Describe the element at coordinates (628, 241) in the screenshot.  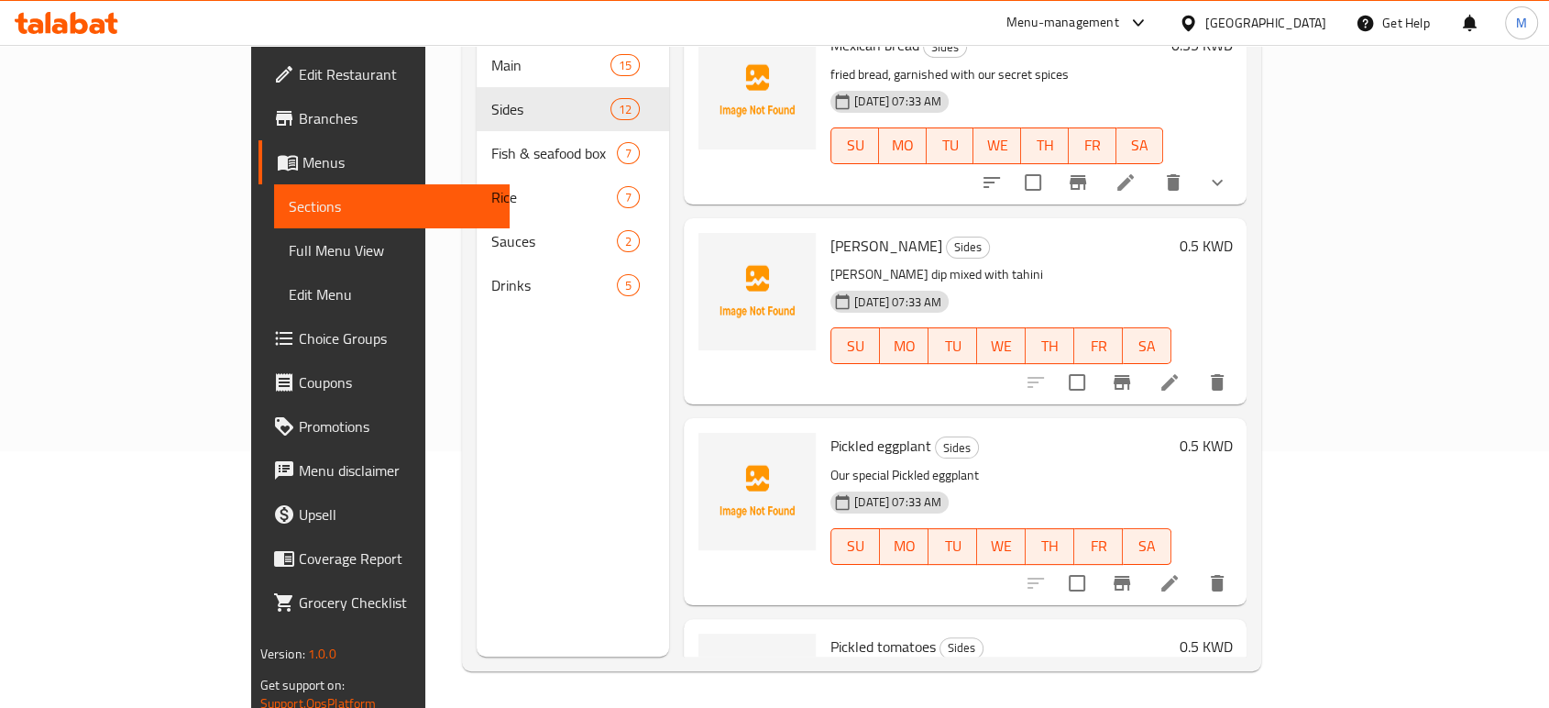
I see `span: 2` at that location.